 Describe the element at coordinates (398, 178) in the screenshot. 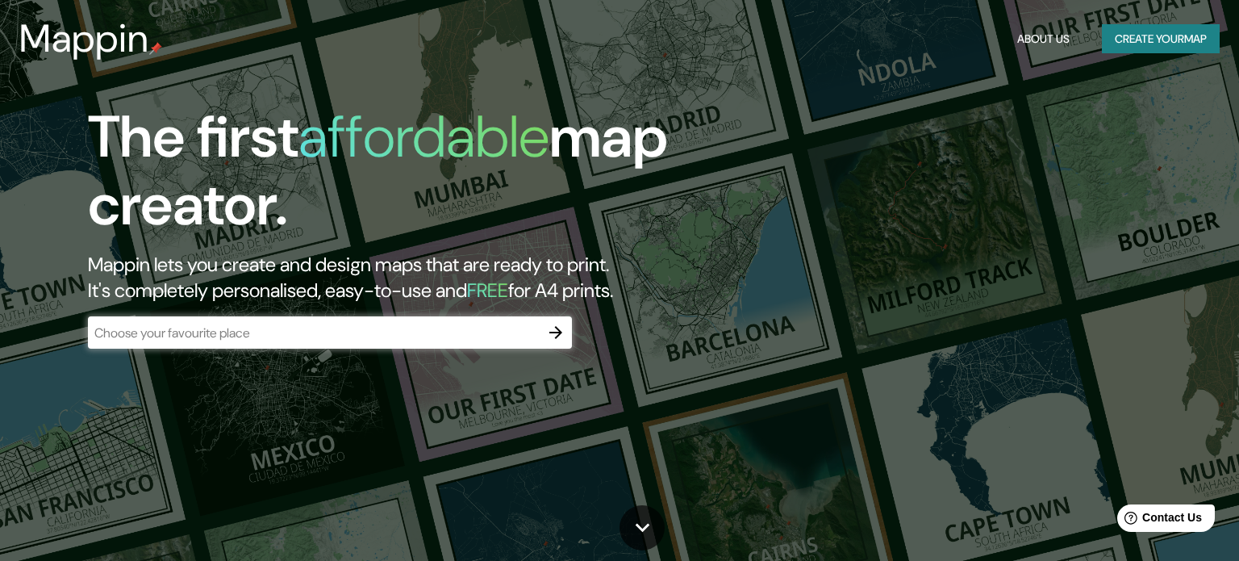

I see `h1: The first map creator.` at that location.